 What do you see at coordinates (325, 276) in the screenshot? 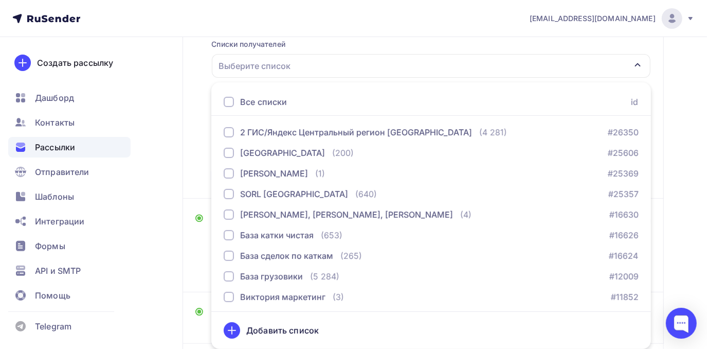
I see `div: (5 284)` at bounding box center [325, 276].